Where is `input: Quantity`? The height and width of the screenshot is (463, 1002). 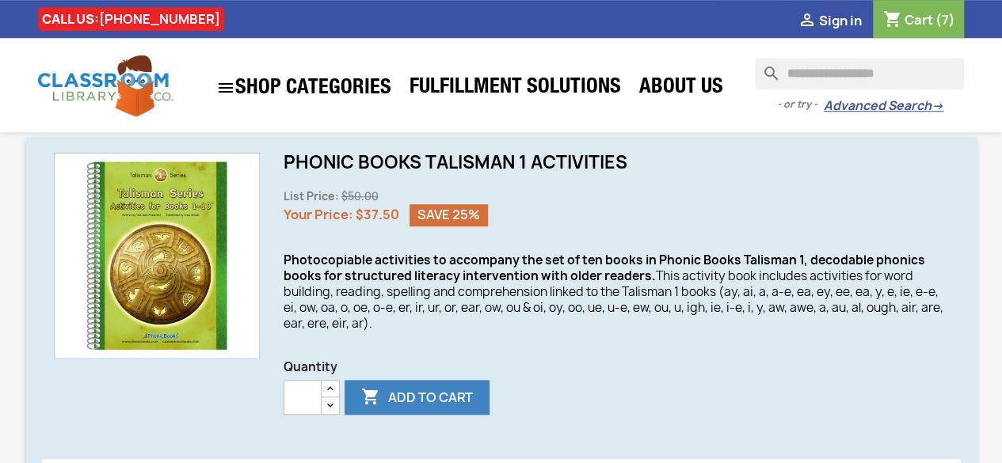 input: Quantity is located at coordinates (302, 398).